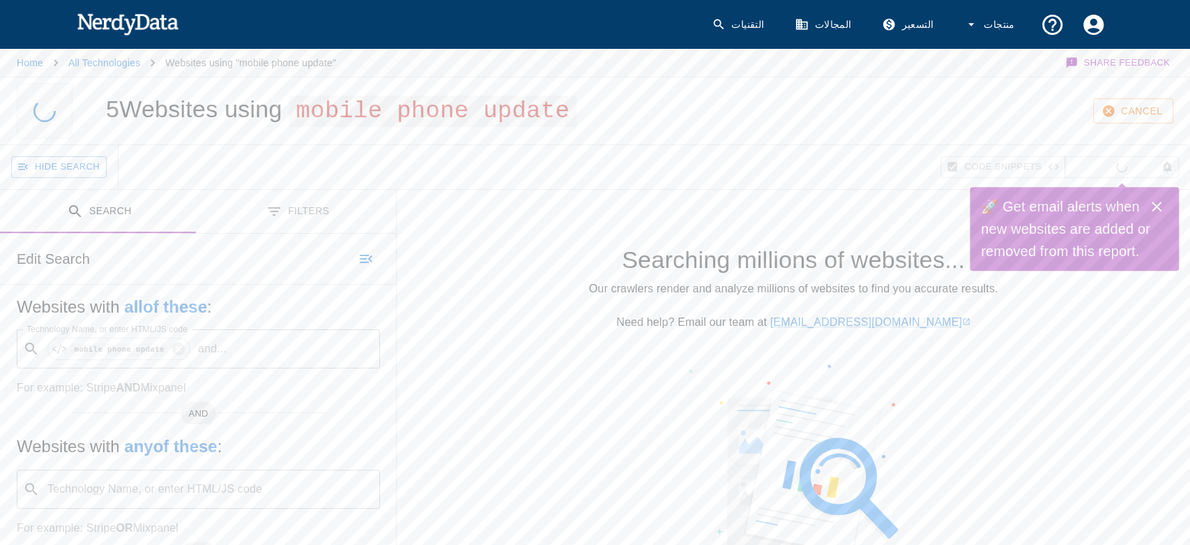  I want to click on a: Home, so click(30, 63).